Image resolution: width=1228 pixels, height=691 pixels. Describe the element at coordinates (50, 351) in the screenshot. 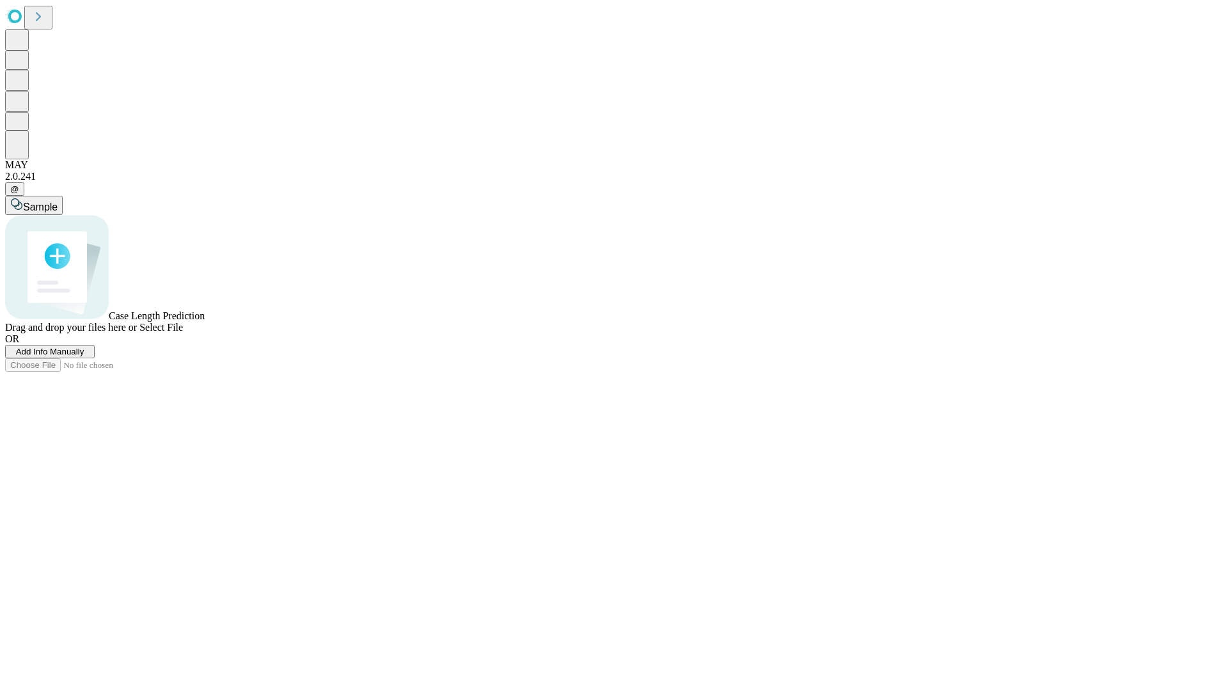

I see `span: Add Info Manually` at that location.